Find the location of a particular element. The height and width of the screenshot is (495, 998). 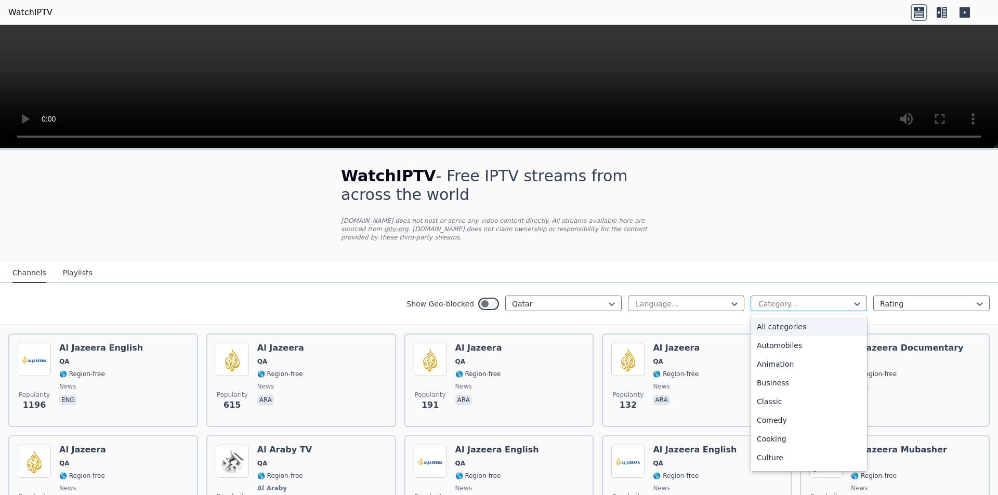

span: 615 is located at coordinates (232, 405).